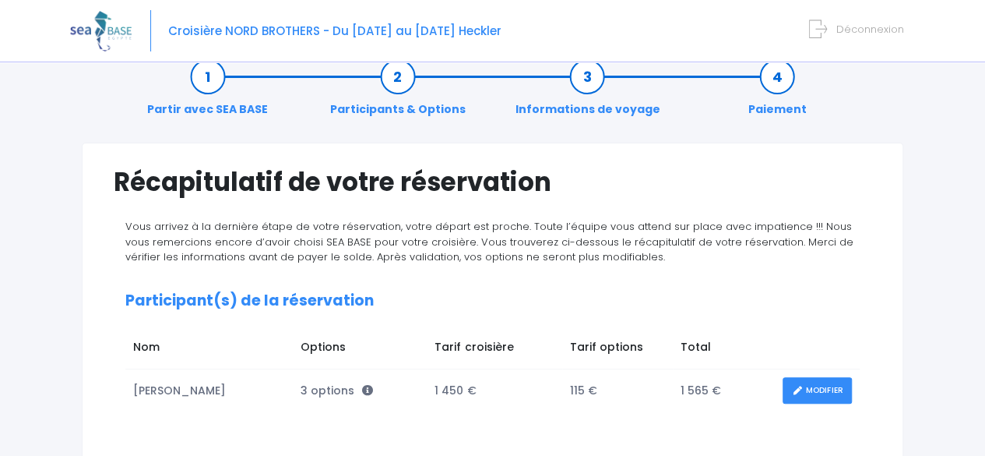  What do you see at coordinates (777, 93) in the screenshot?
I see `a: Paiement` at bounding box center [777, 93].